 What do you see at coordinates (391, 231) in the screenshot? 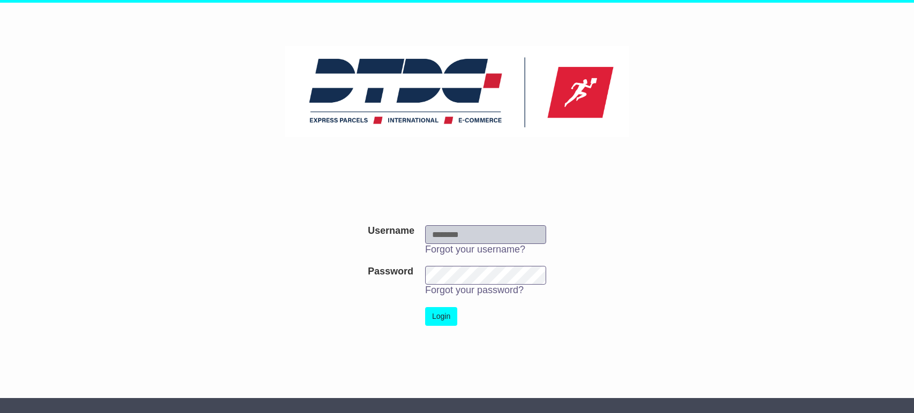
I see `label: Username` at bounding box center [391, 231].